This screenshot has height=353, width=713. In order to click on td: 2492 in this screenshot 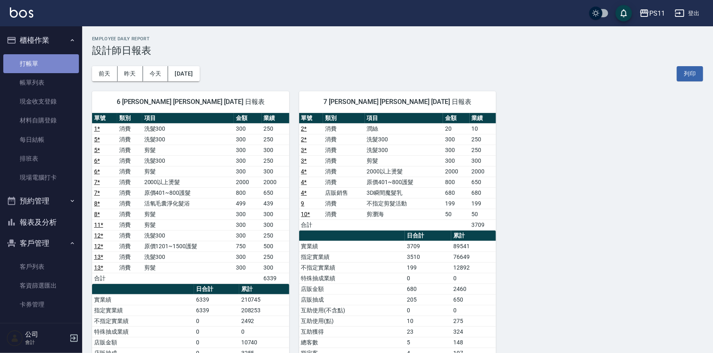, I will do `click(264, 321)`.